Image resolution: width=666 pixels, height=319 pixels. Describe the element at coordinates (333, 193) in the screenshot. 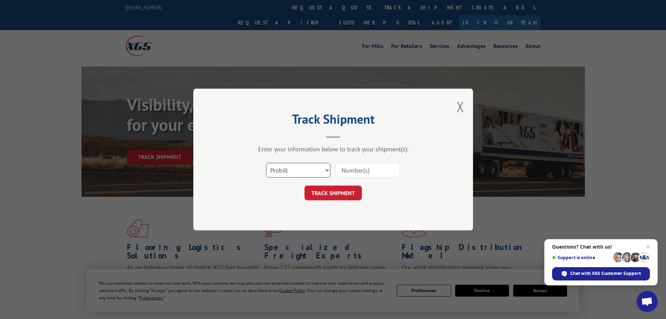

I see `button: TRACK SHIPMENT` at that location.